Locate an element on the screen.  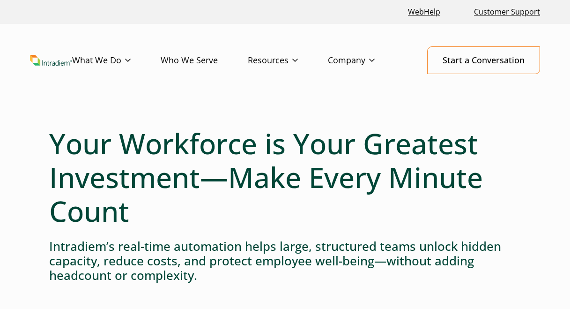
h1: Your Workforce is Your Greatest Investment—Make Every Minute Count is located at coordinates (285, 177).